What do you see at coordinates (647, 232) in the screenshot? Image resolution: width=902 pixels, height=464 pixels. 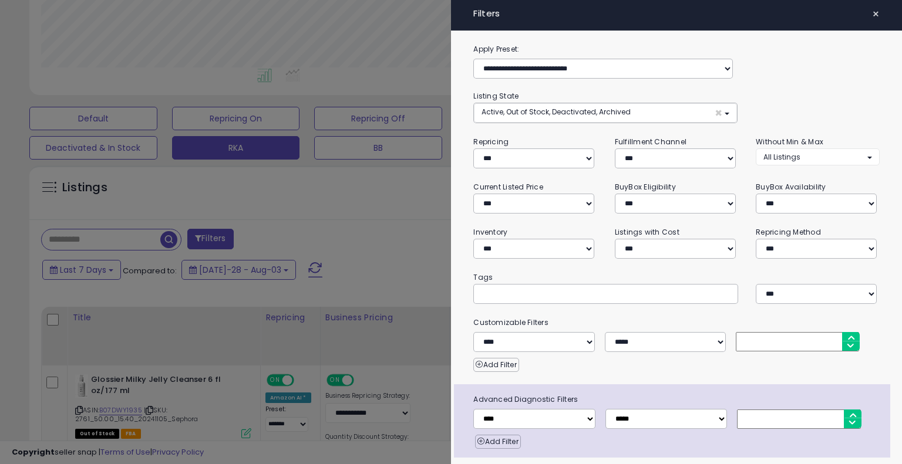 I see `small: Listings with Cost` at bounding box center [647, 232].